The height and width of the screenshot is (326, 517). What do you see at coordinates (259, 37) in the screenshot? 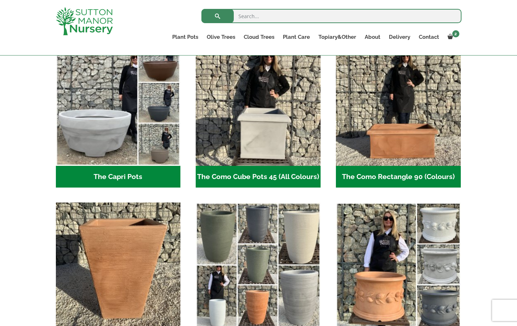
I see `a: Cloud Trees` at bounding box center [259, 37].